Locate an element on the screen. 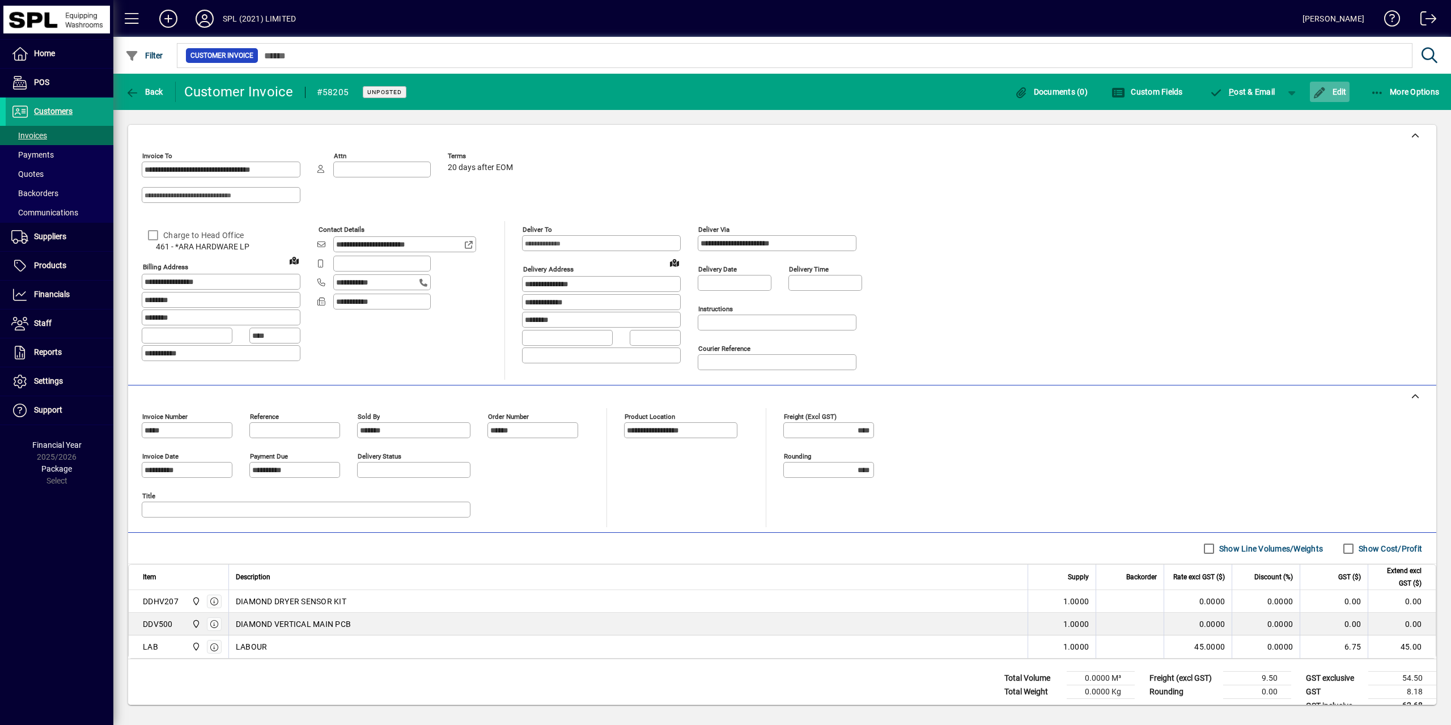 Image resolution: width=1451 pixels, height=725 pixels. a: POS is located at coordinates (60, 83).